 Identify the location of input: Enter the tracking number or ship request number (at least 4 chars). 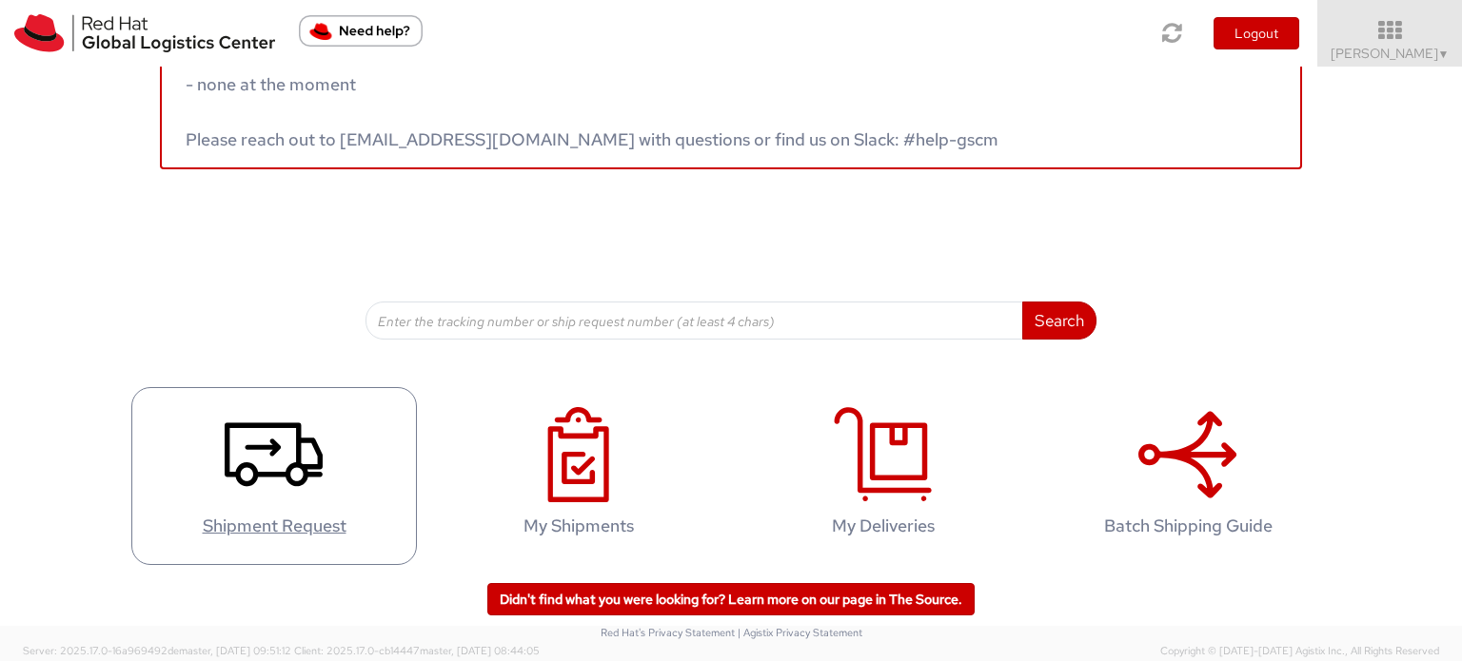
(694, 321).